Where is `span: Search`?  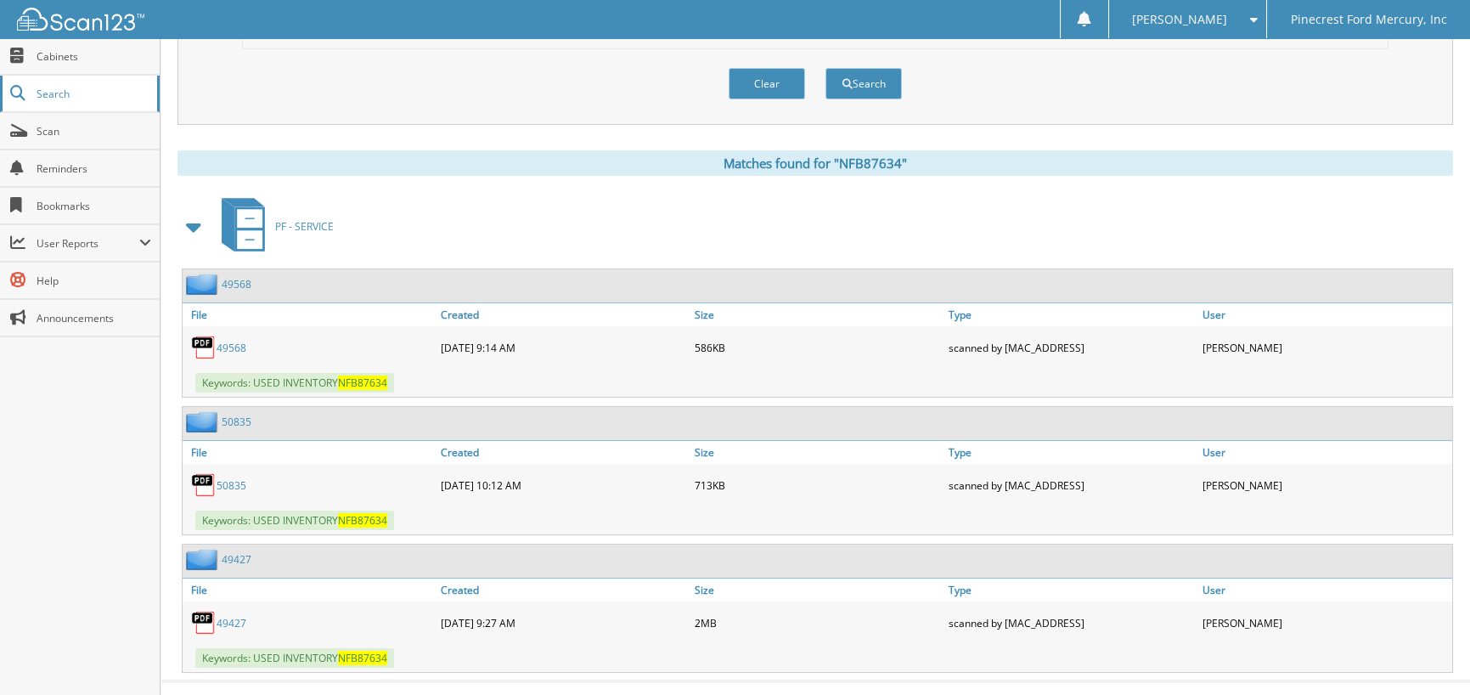 span: Search is located at coordinates (93, 93).